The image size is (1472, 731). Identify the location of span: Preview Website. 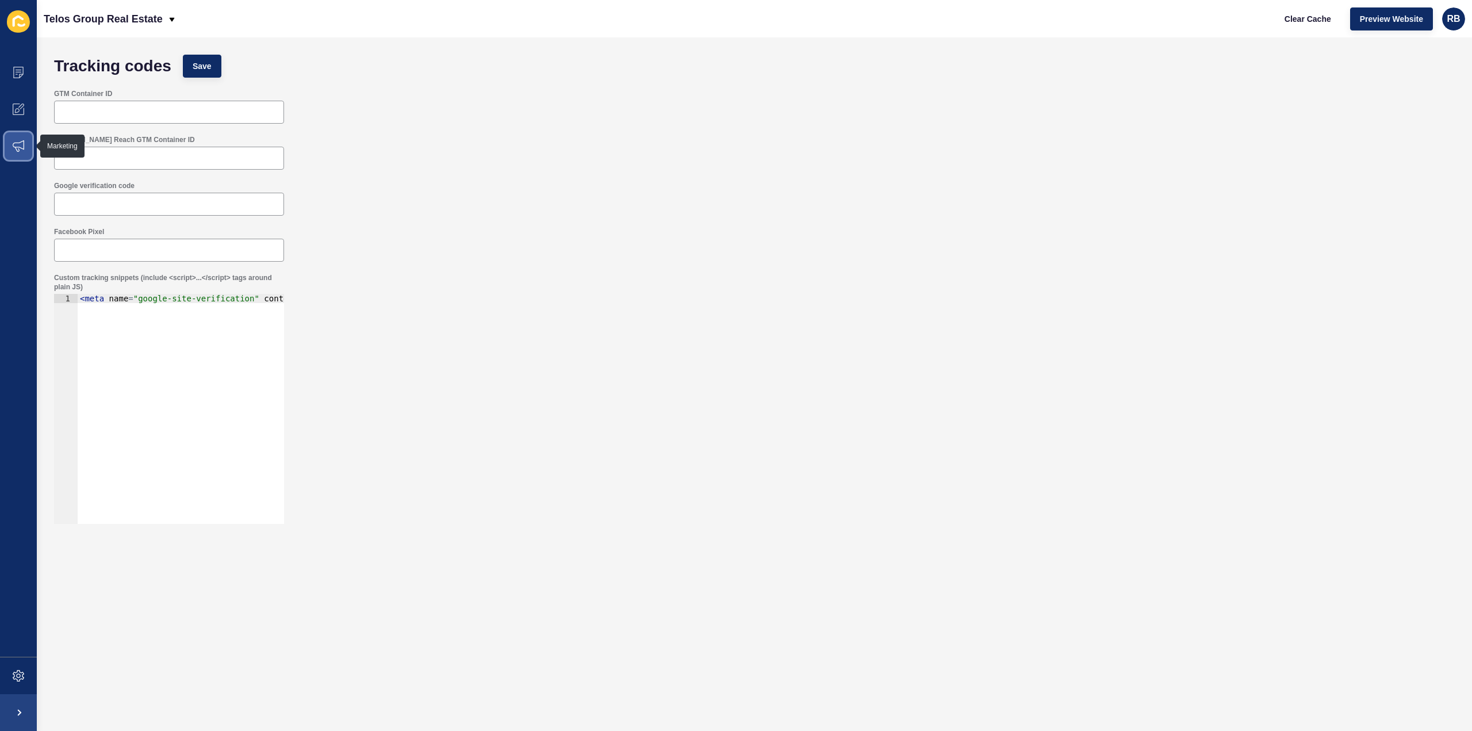
(1391, 19).